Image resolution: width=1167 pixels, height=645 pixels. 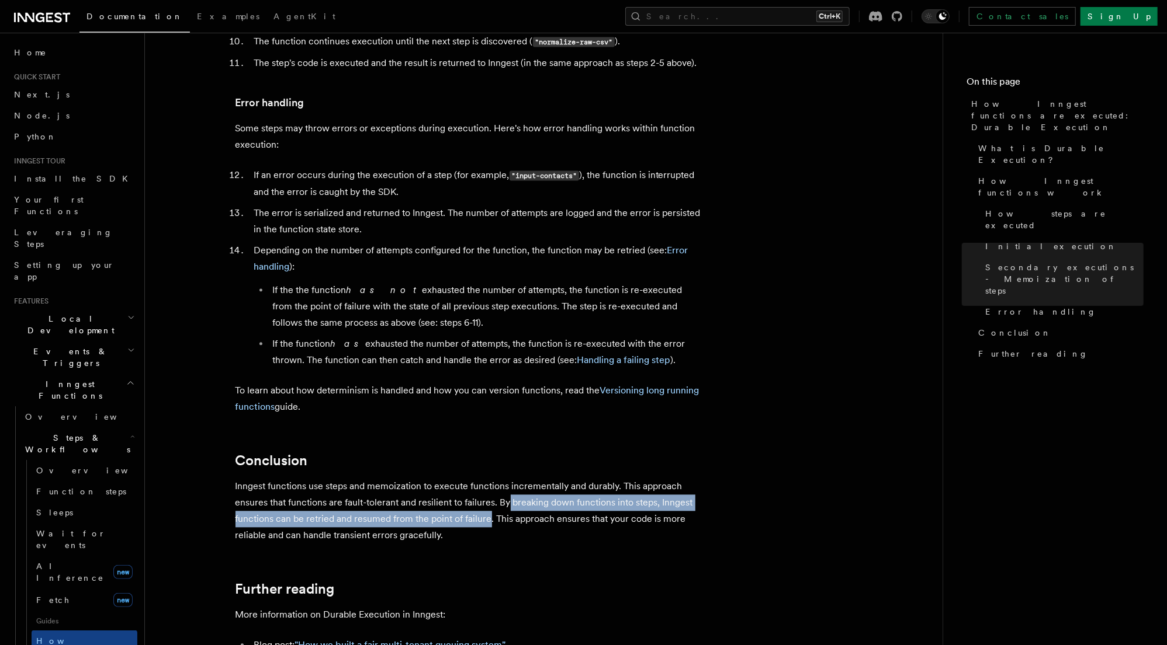 What do you see at coordinates (1060, 154) in the screenshot?
I see `span: What is Durable Execution?` at bounding box center [1060, 154].